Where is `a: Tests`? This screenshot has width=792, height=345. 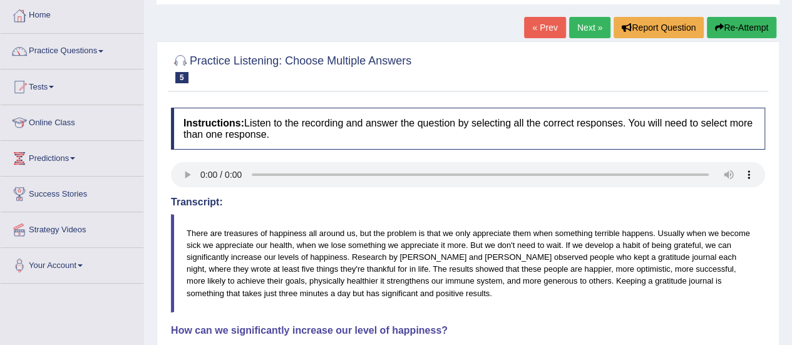 a: Tests is located at coordinates (72, 85).